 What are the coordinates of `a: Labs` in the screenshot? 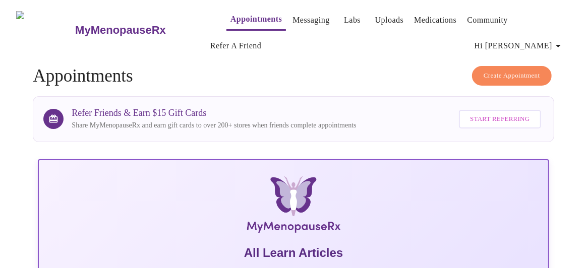 It's located at (352, 20).